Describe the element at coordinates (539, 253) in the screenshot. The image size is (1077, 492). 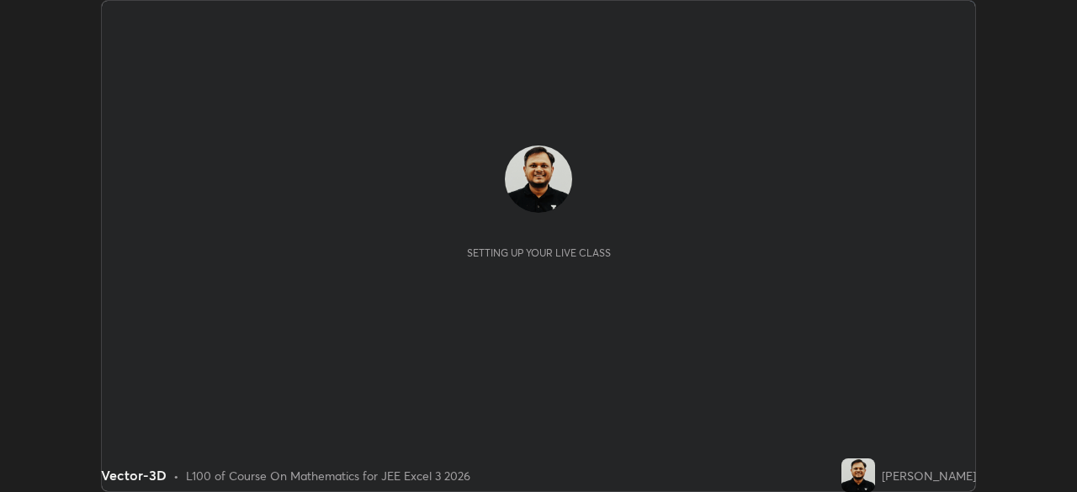
I see `div: Setting up your live class` at that location.